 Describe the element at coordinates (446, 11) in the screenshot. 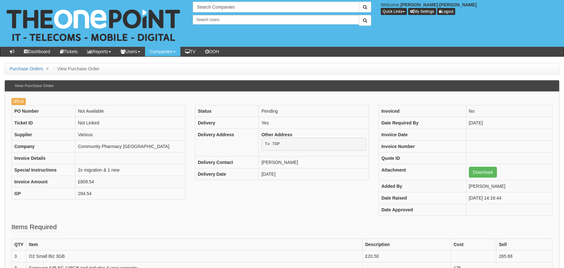

I see `a: Logout` at that location.